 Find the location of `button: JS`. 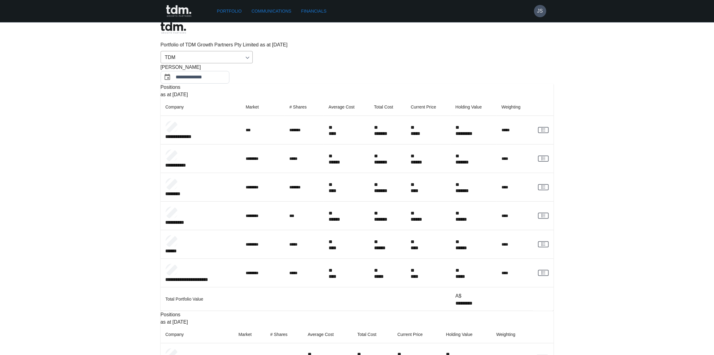

button: JS is located at coordinates (540, 11).